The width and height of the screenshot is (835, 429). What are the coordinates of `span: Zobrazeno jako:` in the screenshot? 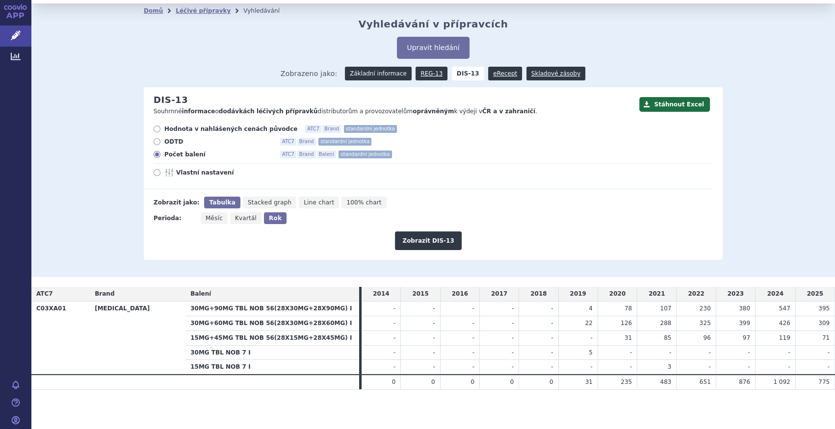 It's located at (309, 74).